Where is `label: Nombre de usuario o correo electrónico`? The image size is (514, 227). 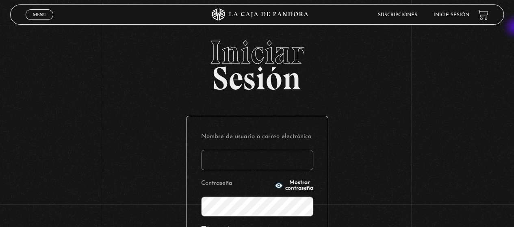
label: Nombre de usuario o correo electrónico is located at coordinates (257, 137).